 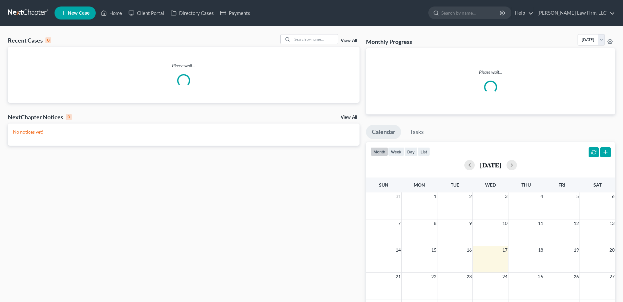 I want to click on span: 2, so click(x=471, y=196).